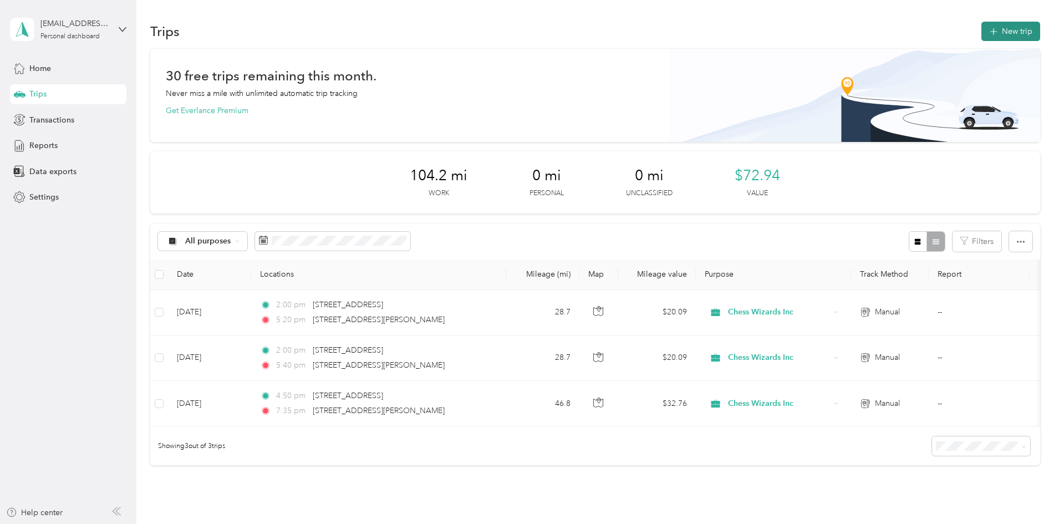  What do you see at coordinates (40, 68) in the screenshot?
I see `span: Home` at bounding box center [40, 68].